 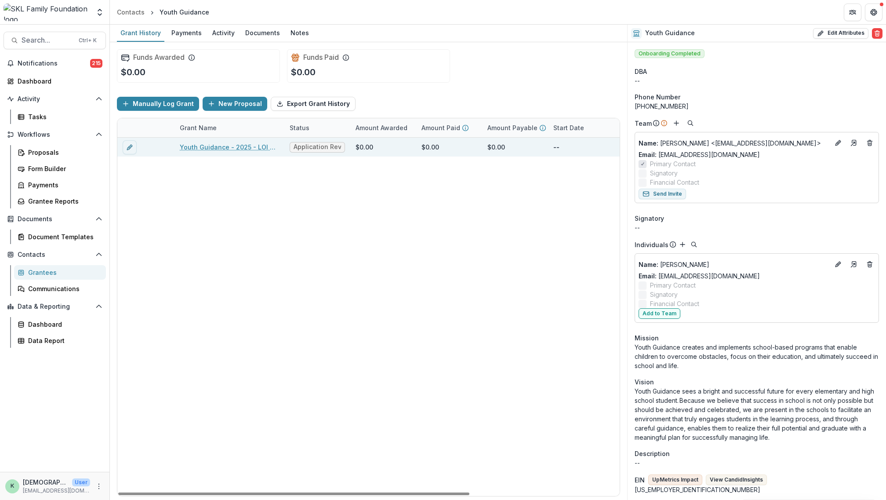 What do you see at coordinates (63, 288) in the screenshot?
I see `div: Communications` at bounding box center [63, 288].